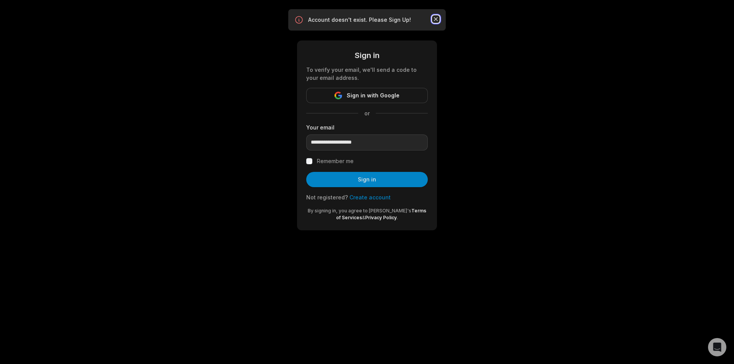 Image resolution: width=734 pixels, height=364 pixels. Describe the element at coordinates (367, 127) in the screenshot. I see `label: Your email` at that location.